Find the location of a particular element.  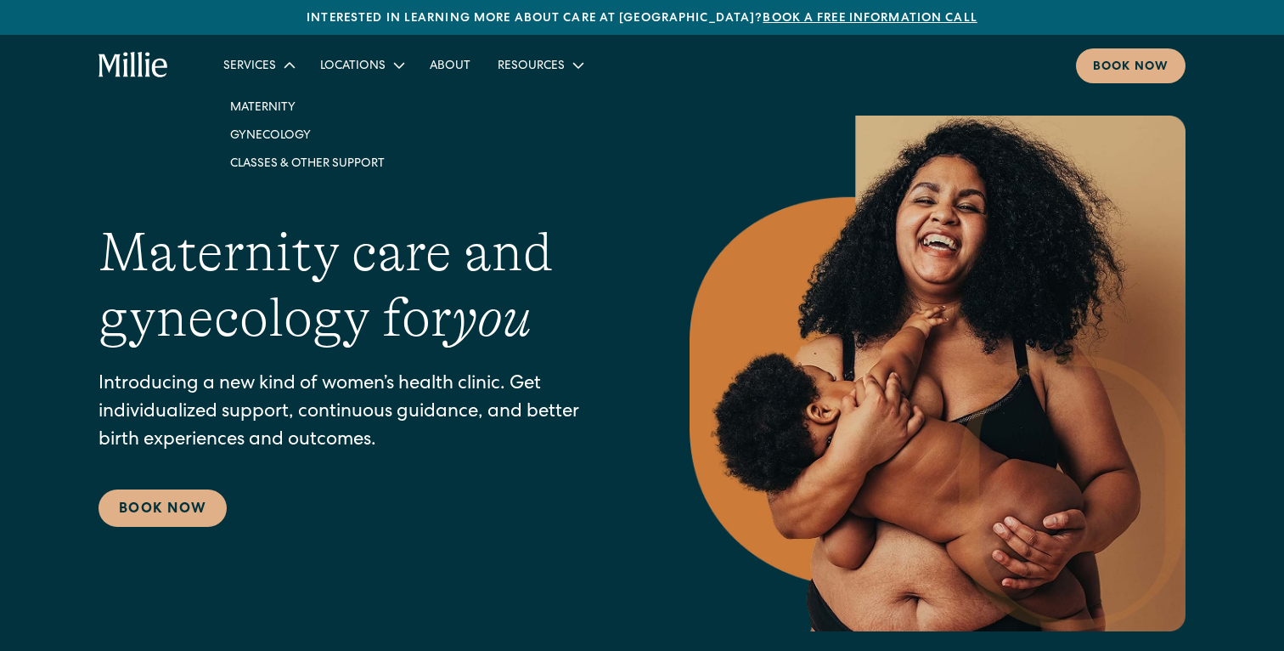

a: Book now is located at coordinates (1131, 65).